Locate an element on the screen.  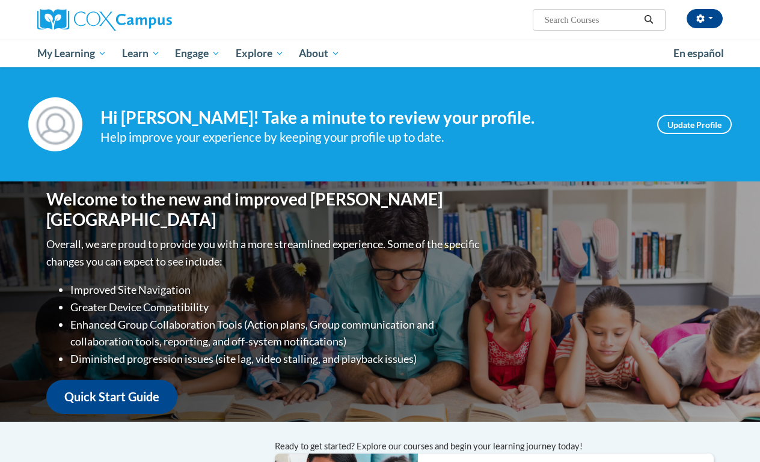
li: Improved Site Navigation is located at coordinates (276, 290).